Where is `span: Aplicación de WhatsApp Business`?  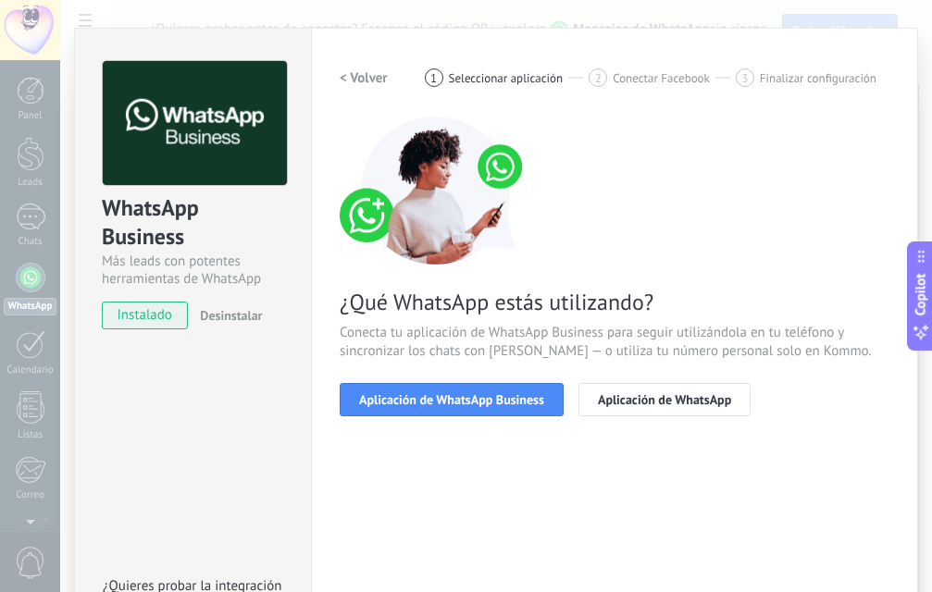
span: Aplicación de WhatsApp Business is located at coordinates (452, 400).